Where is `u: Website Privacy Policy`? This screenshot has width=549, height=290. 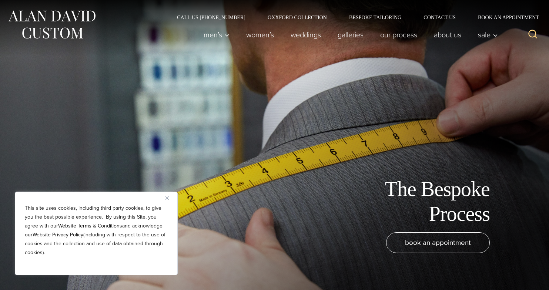
u: Website Privacy Policy is located at coordinates (58, 235).